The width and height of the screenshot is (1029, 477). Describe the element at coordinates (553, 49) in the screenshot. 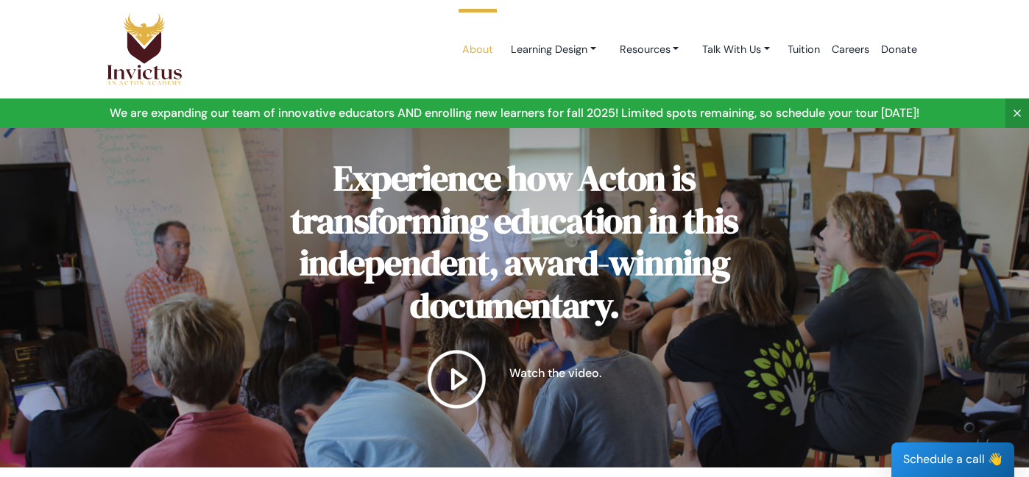

I see `a: Learning Design` at that location.